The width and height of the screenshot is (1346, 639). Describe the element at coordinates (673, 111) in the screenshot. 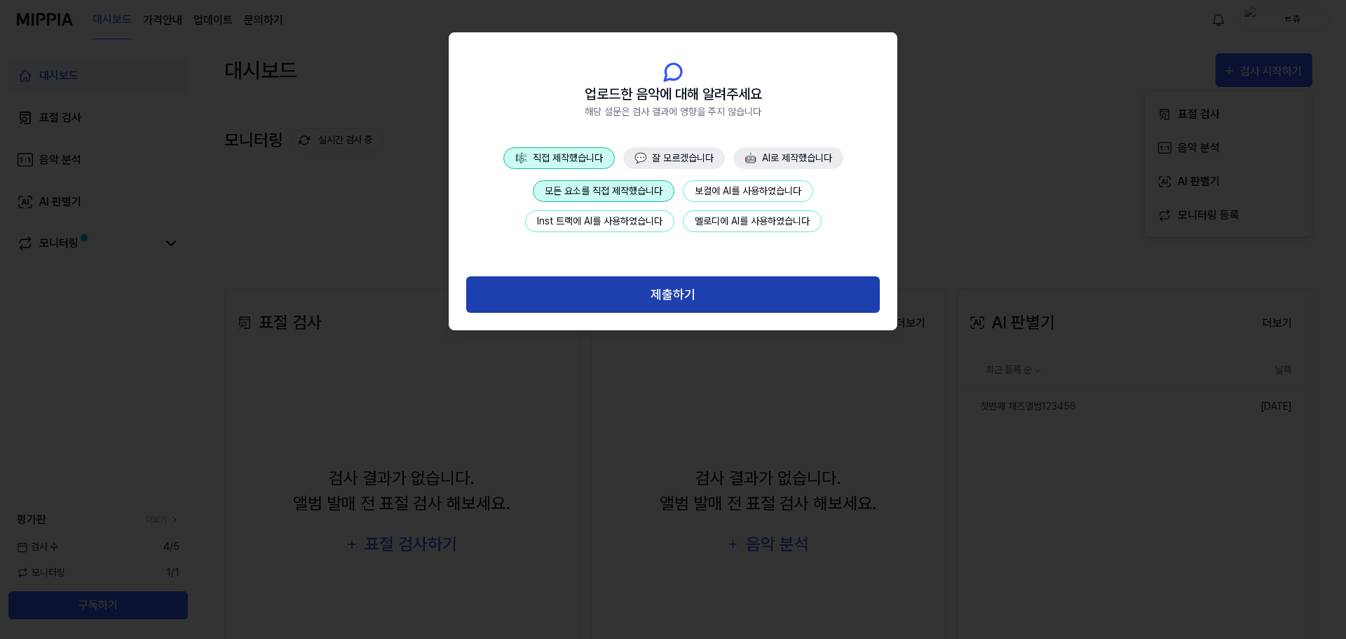

I see `span: 해당 설문은 검사 결과에 영향을 주지 않습니다` at that location.